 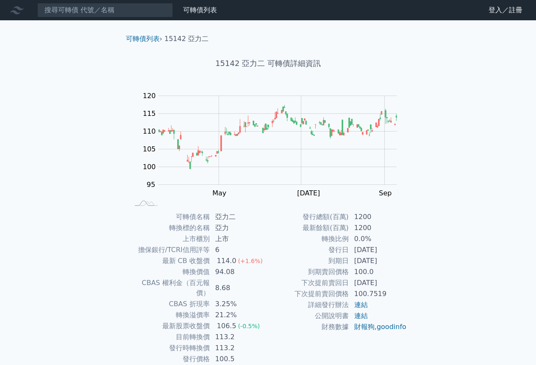 What do you see at coordinates (227, 326) in the screenshot?
I see `div: 106.5` at bounding box center [227, 326].